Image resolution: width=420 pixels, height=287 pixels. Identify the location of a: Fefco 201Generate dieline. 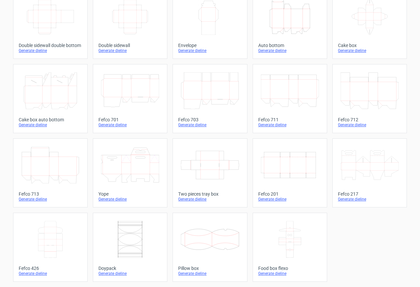
(290, 173).